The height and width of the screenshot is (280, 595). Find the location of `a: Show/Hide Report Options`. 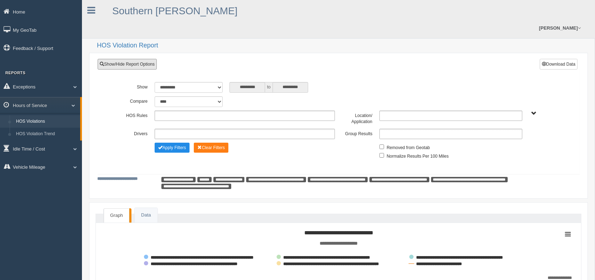

a: Show/Hide Report Options is located at coordinates (127, 64).